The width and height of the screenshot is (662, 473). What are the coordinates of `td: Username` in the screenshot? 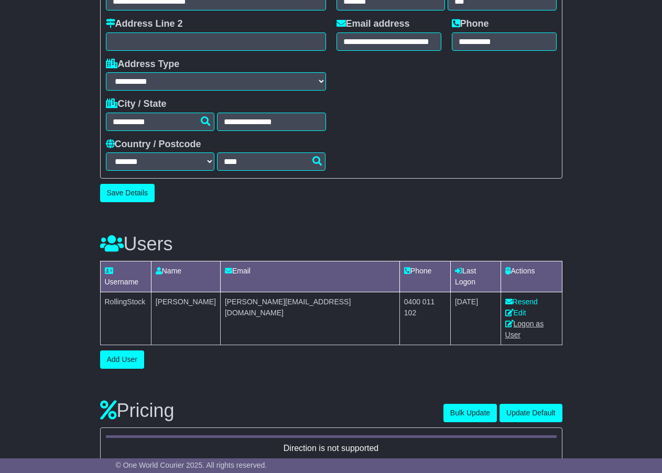 It's located at (125, 276).